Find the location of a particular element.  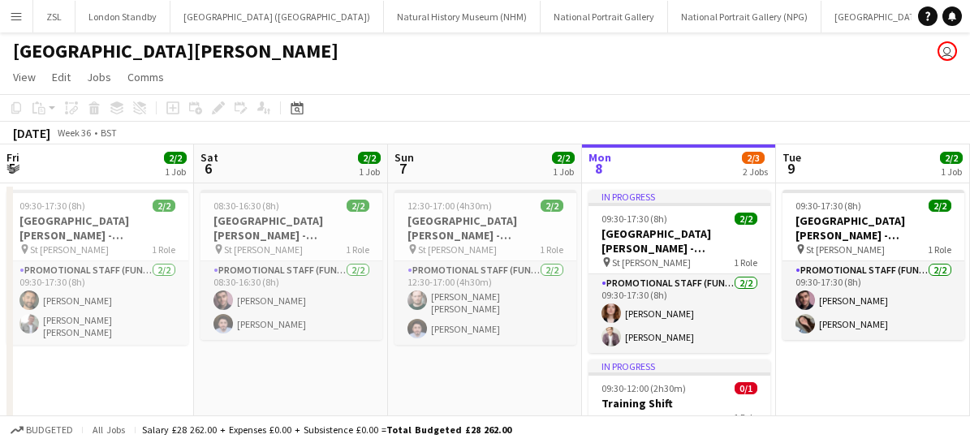

span: Fri is located at coordinates (13, 157).